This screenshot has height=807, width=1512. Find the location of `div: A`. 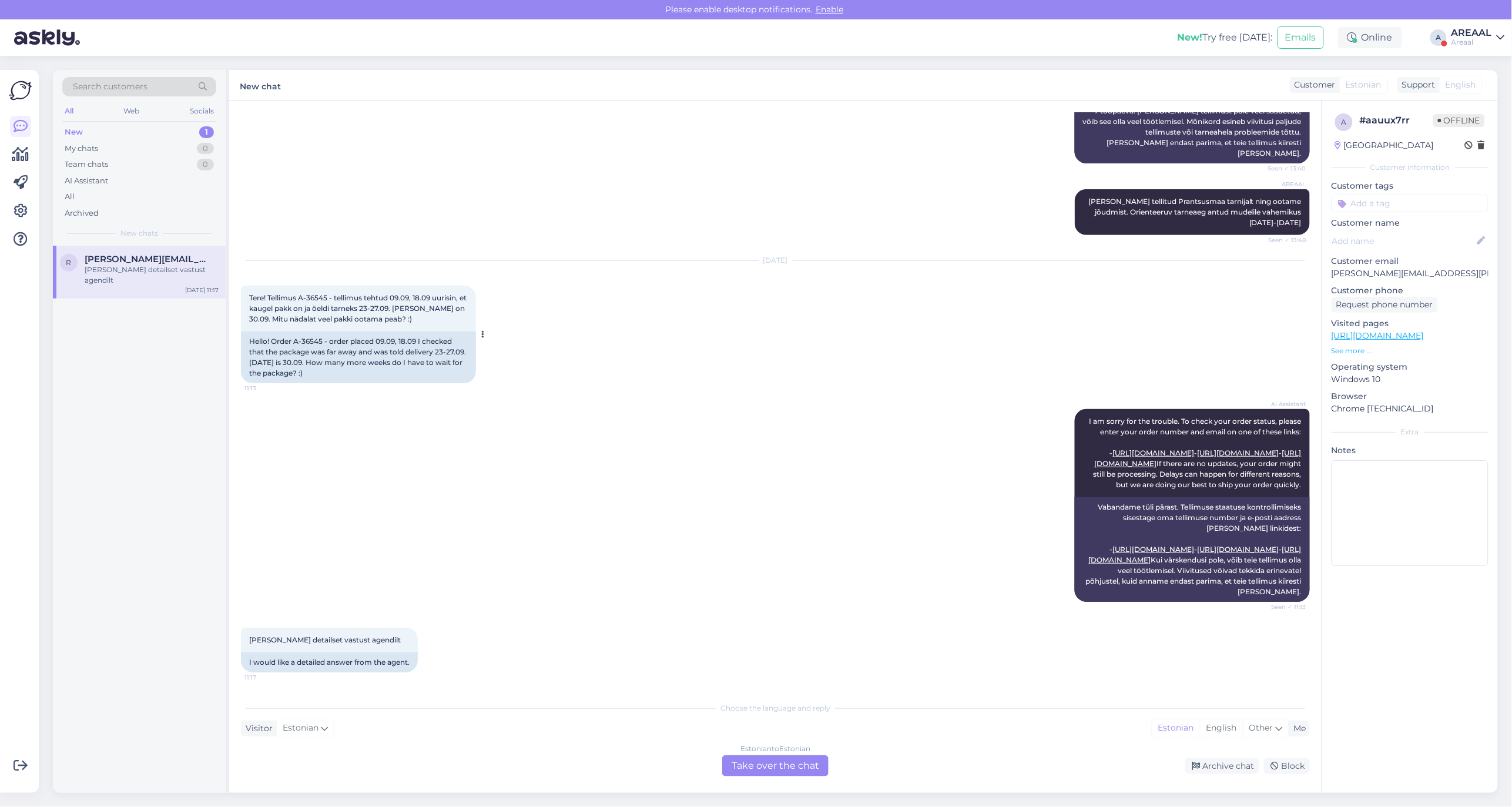

div: A is located at coordinates (1439, 38).